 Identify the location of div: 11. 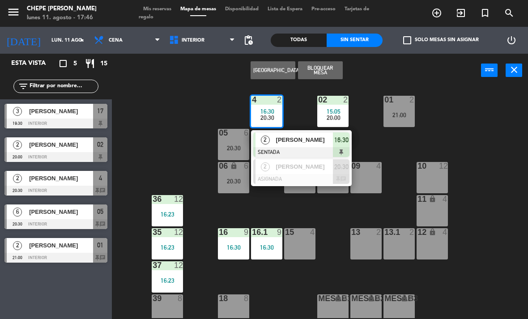
(418, 199).